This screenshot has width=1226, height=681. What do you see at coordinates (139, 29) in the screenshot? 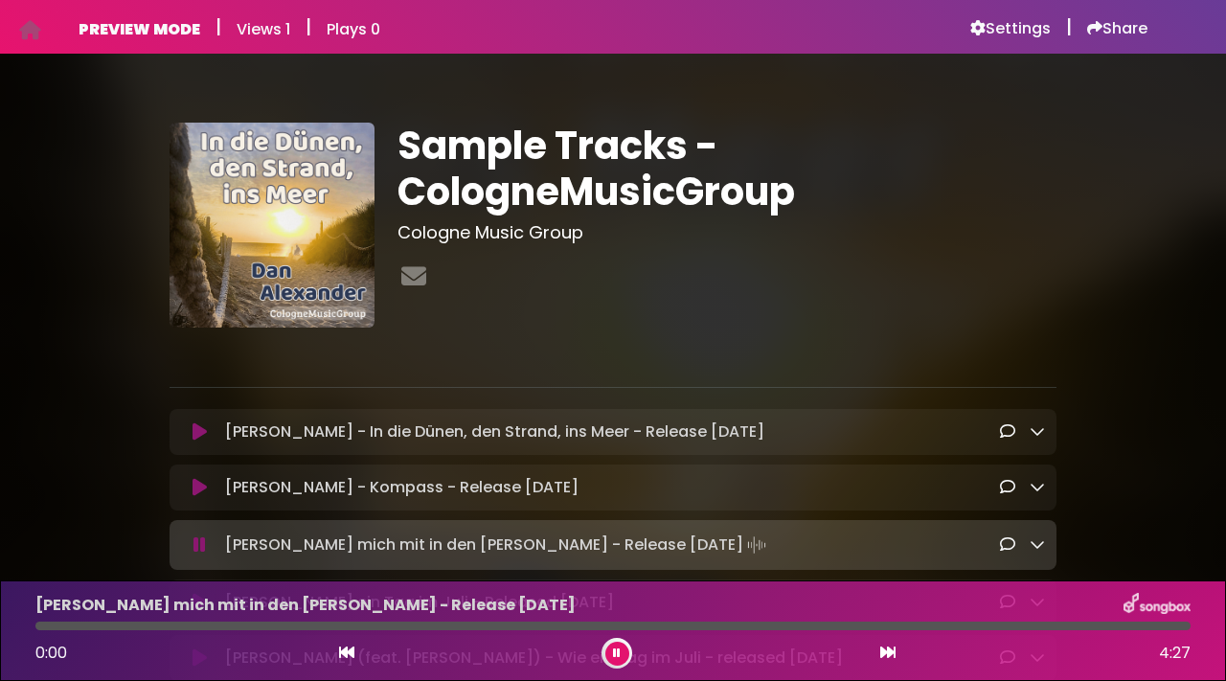
I see `h6: PREVIEW MODE` at bounding box center [139, 29].